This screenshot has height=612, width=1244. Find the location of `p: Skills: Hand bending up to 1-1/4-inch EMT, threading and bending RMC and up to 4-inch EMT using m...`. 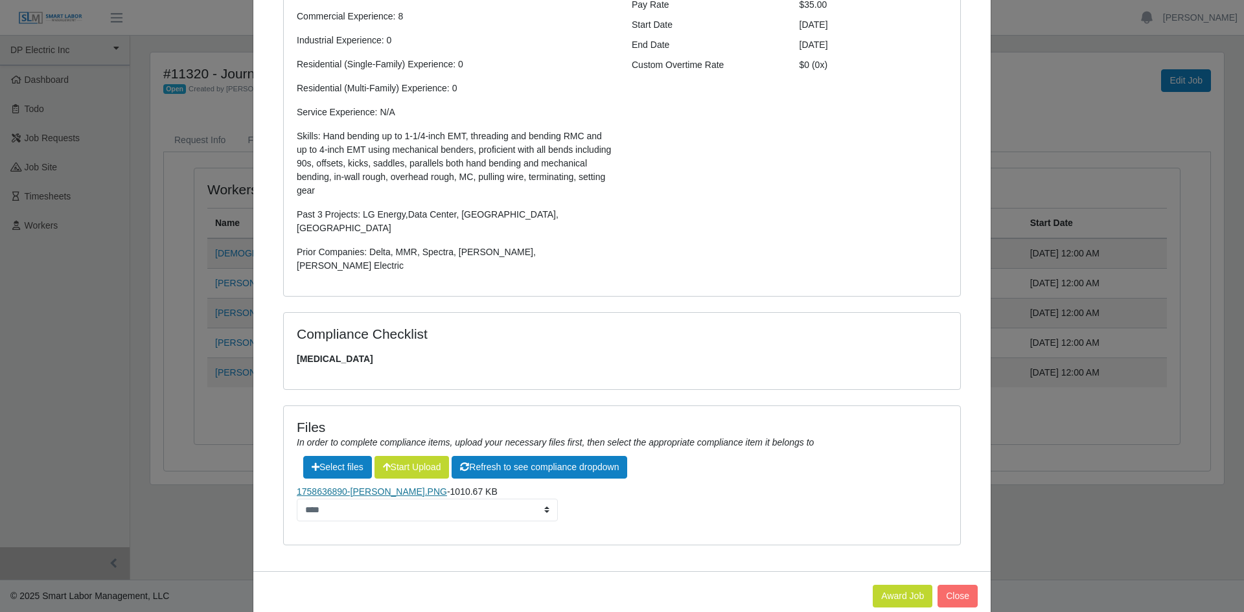

p: Skills: Hand bending up to 1-1/4-inch EMT, threading and bending RMC and up to 4-inch EMT using m... is located at coordinates (454, 163).